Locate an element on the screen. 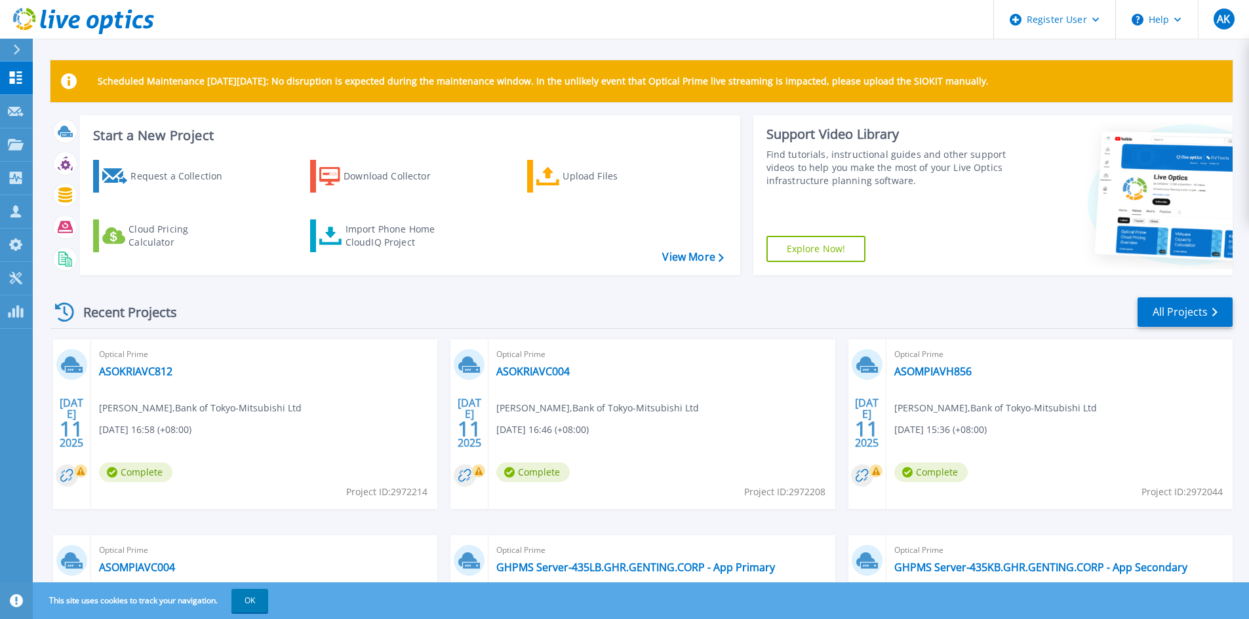 Image resolution: width=1249 pixels, height=619 pixels. a: ASOKRIAVC004 is located at coordinates (533, 372).